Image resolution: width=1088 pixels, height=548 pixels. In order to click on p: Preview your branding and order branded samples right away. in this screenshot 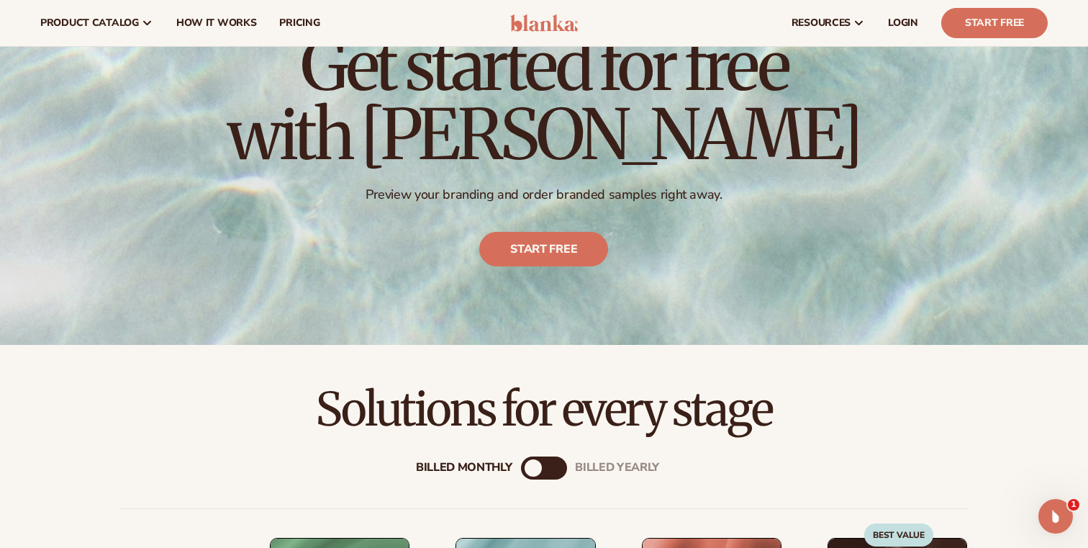, I will do `click(544, 194)`.